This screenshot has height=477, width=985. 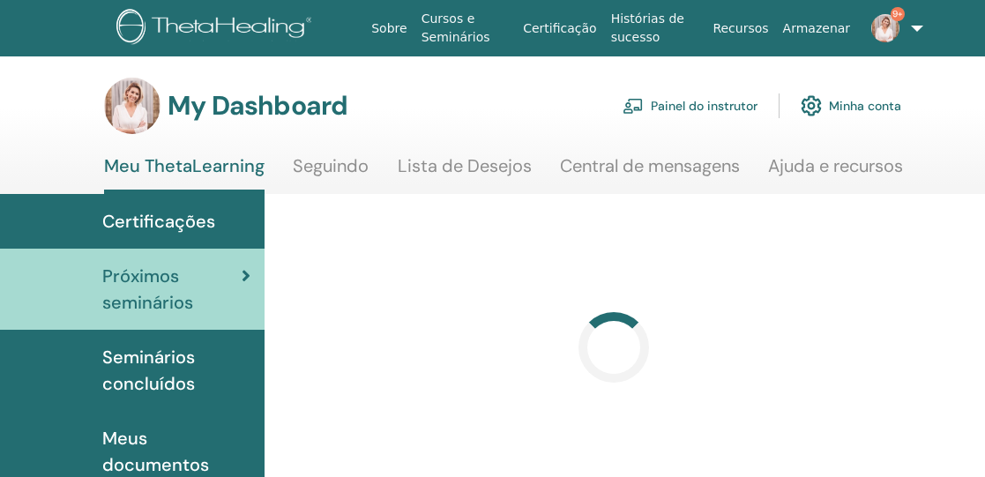 What do you see at coordinates (466, 28) in the screenshot?
I see `a: Cursos e Seminários` at bounding box center [466, 28].